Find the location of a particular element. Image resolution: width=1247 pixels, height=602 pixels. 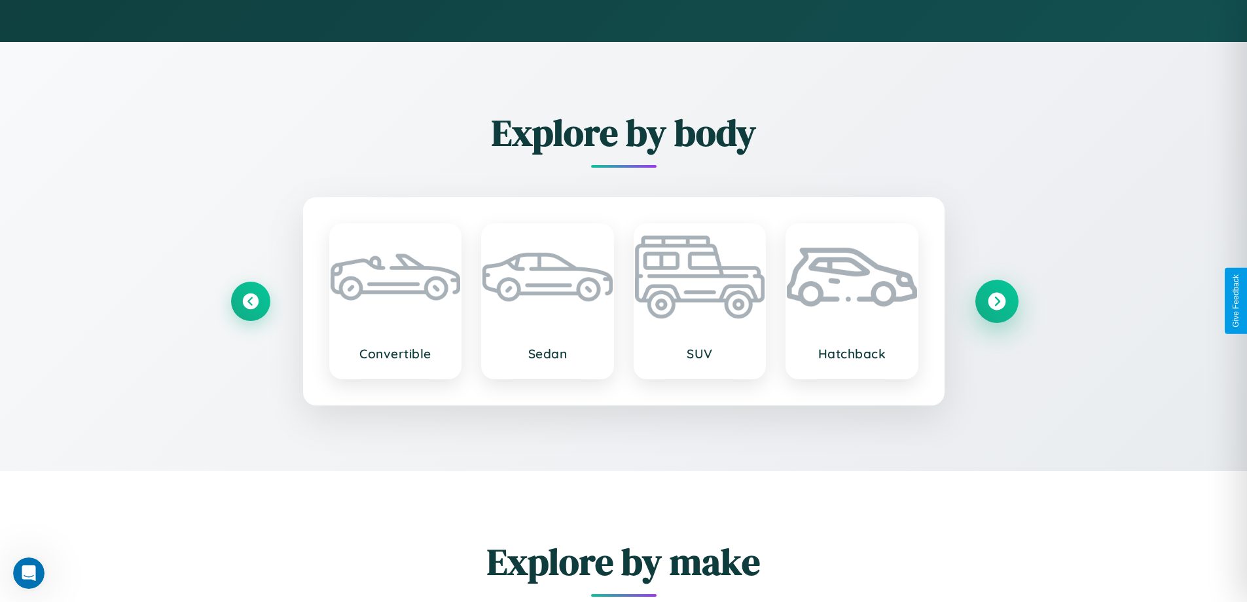

h2: Explore by body is located at coordinates (624, 132).